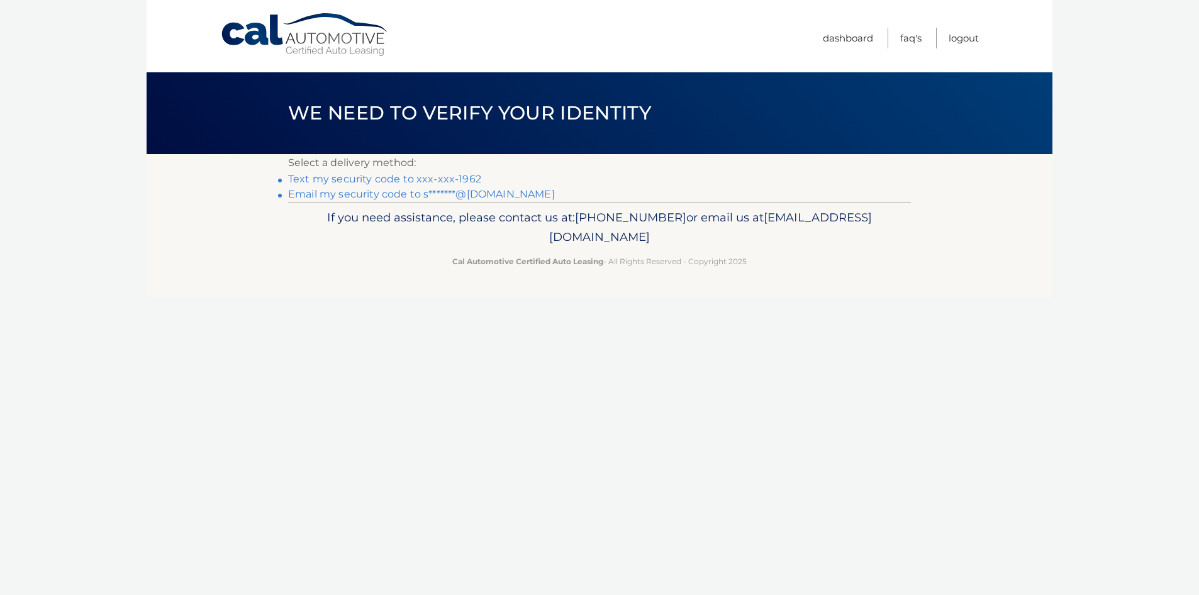  Describe the element at coordinates (600, 261) in the screenshot. I see `p: - All Rights Reserved - Copyright 2025` at that location.